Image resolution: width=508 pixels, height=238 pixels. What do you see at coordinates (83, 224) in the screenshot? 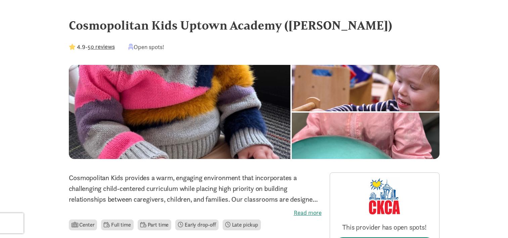
I see `li: Center` at bounding box center [83, 224].